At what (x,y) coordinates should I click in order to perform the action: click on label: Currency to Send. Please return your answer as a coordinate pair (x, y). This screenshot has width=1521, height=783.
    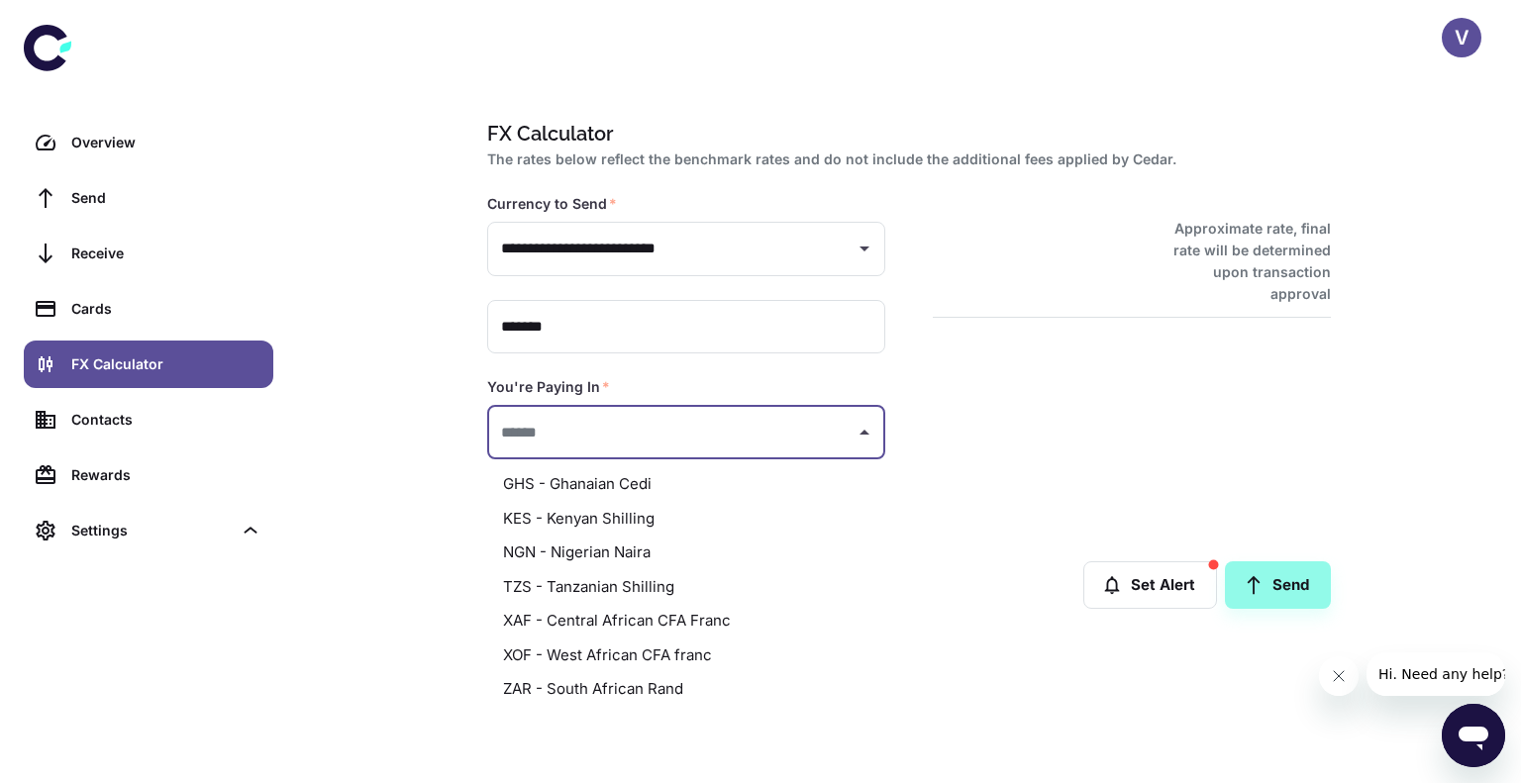
    Looking at the image, I should click on (551, 204).